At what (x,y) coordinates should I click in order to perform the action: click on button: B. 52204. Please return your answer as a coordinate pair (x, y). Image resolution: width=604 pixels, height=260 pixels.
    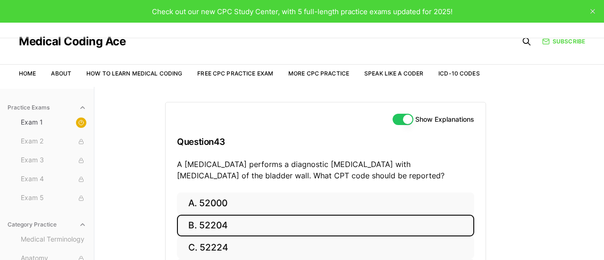
    Looking at the image, I should click on (326, 226).